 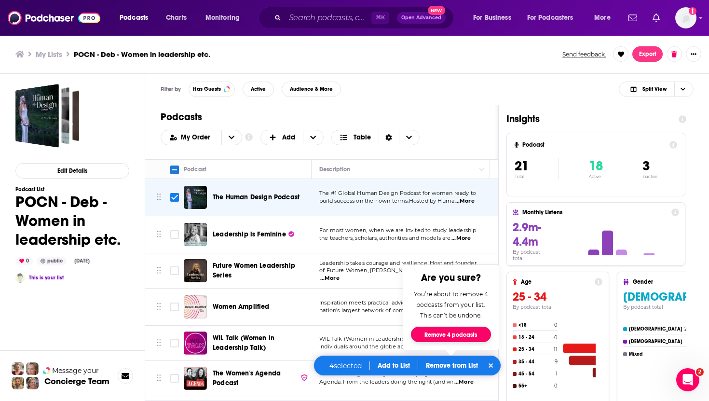 What do you see at coordinates (386, 382) in the screenshot?
I see `span: Agenda. From the leaders doing the right (and wr` at bounding box center [386, 382].